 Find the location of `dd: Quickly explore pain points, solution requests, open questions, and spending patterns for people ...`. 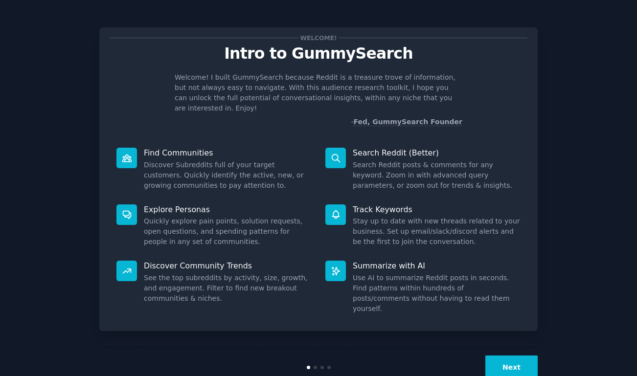

dd: Quickly explore pain points, solution requests, open questions, and spending patterns for people ... is located at coordinates (228, 232).